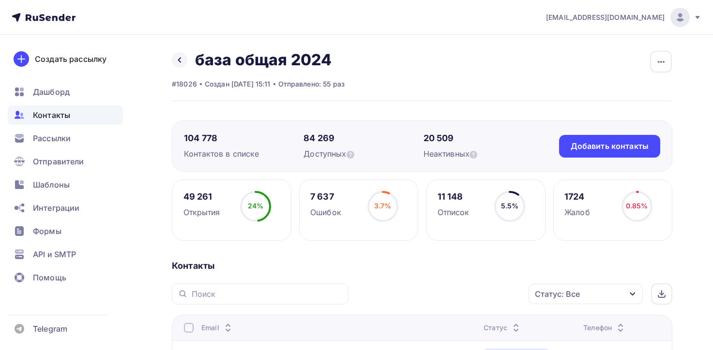  What do you see at coordinates (577, 197) in the screenshot?
I see `div: 1724` at bounding box center [577, 197].